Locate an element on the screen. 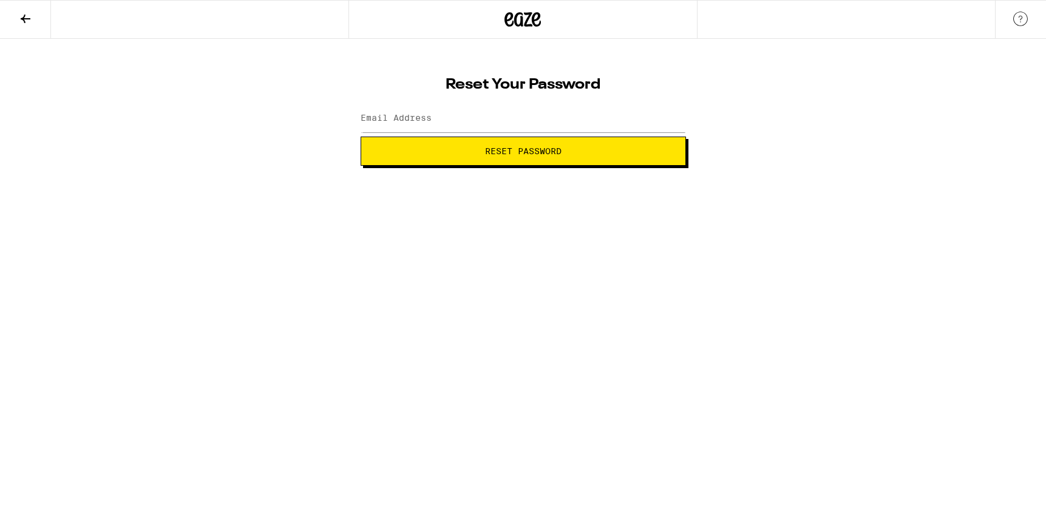 The image size is (1046, 522). label: Email Address is located at coordinates (396, 118).